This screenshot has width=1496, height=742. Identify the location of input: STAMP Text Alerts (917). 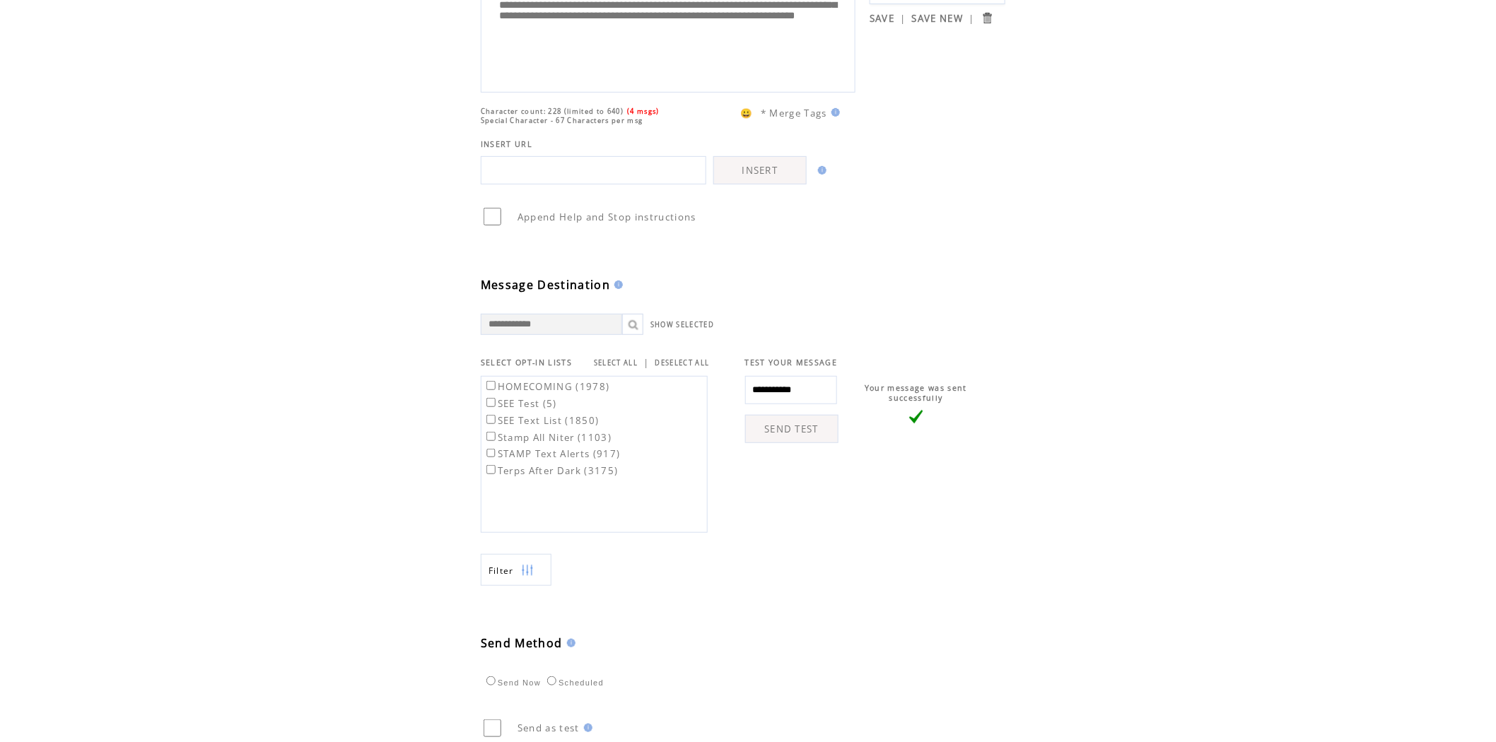
(491, 453).